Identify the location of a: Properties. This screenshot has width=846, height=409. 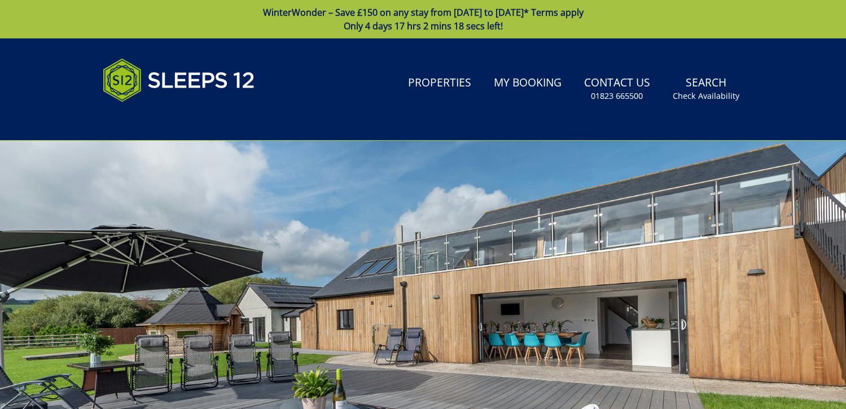
(440, 83).